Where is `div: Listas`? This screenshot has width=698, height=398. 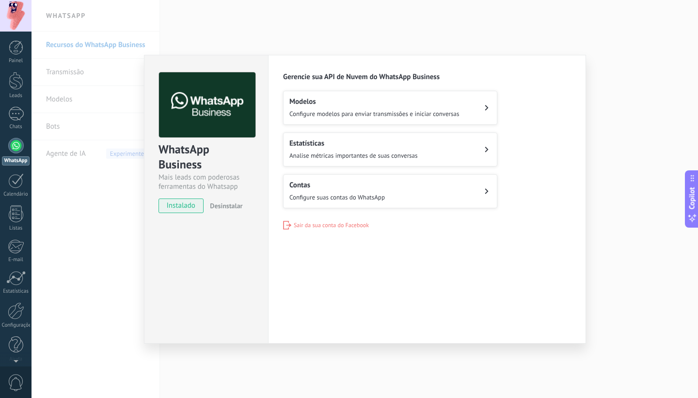
div: Listas is located at coordinates (16, 228).